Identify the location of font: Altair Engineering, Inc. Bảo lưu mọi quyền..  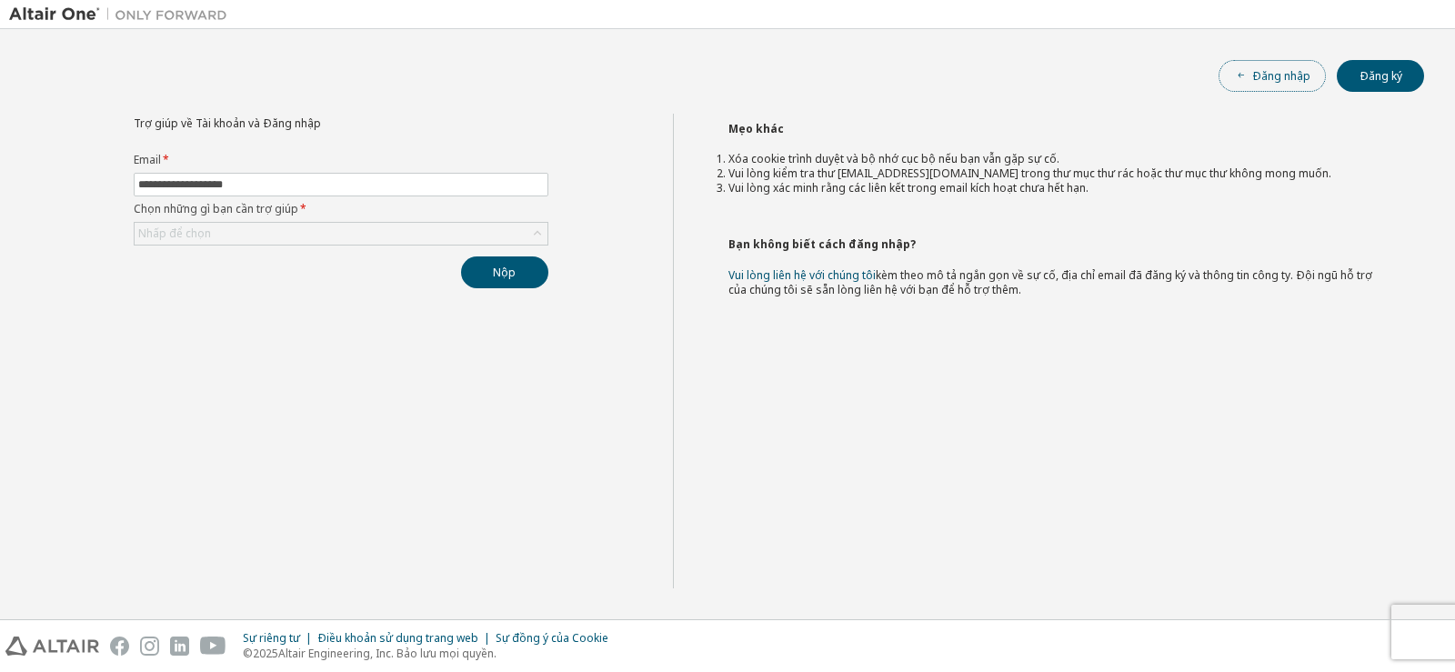
(387, 653).